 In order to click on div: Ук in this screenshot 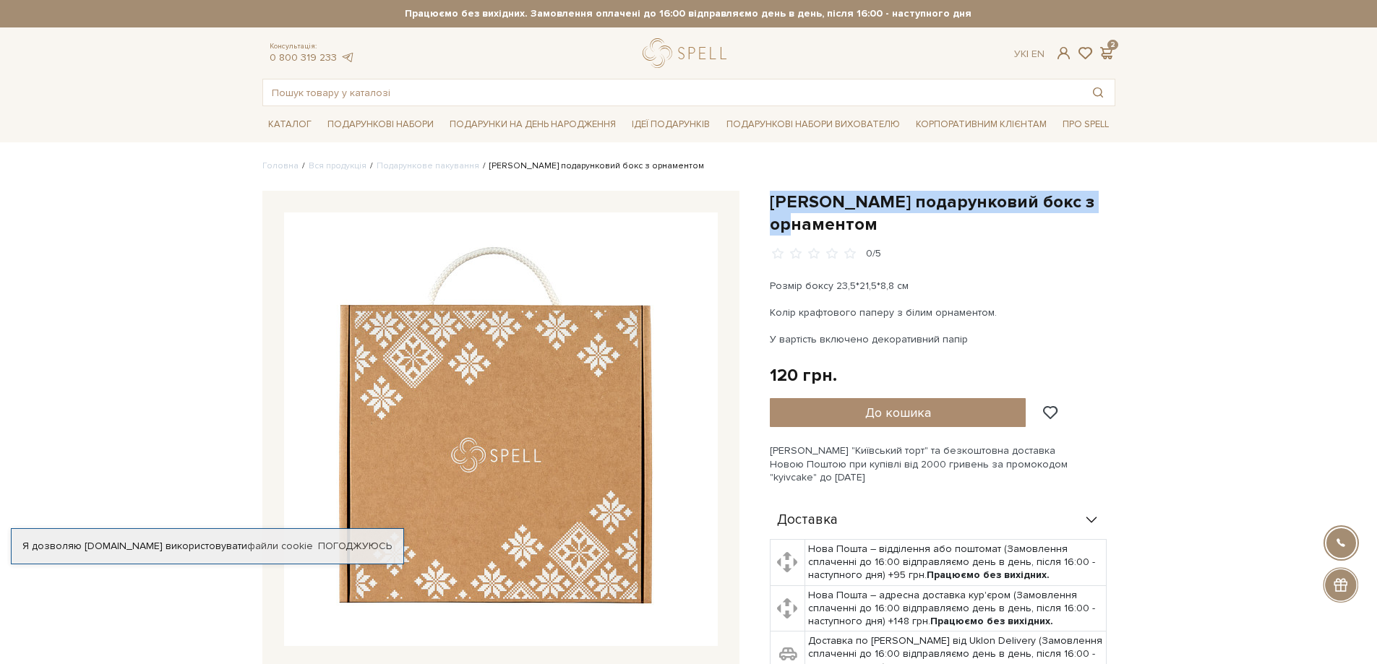, I will do `click(1029, 54)`.